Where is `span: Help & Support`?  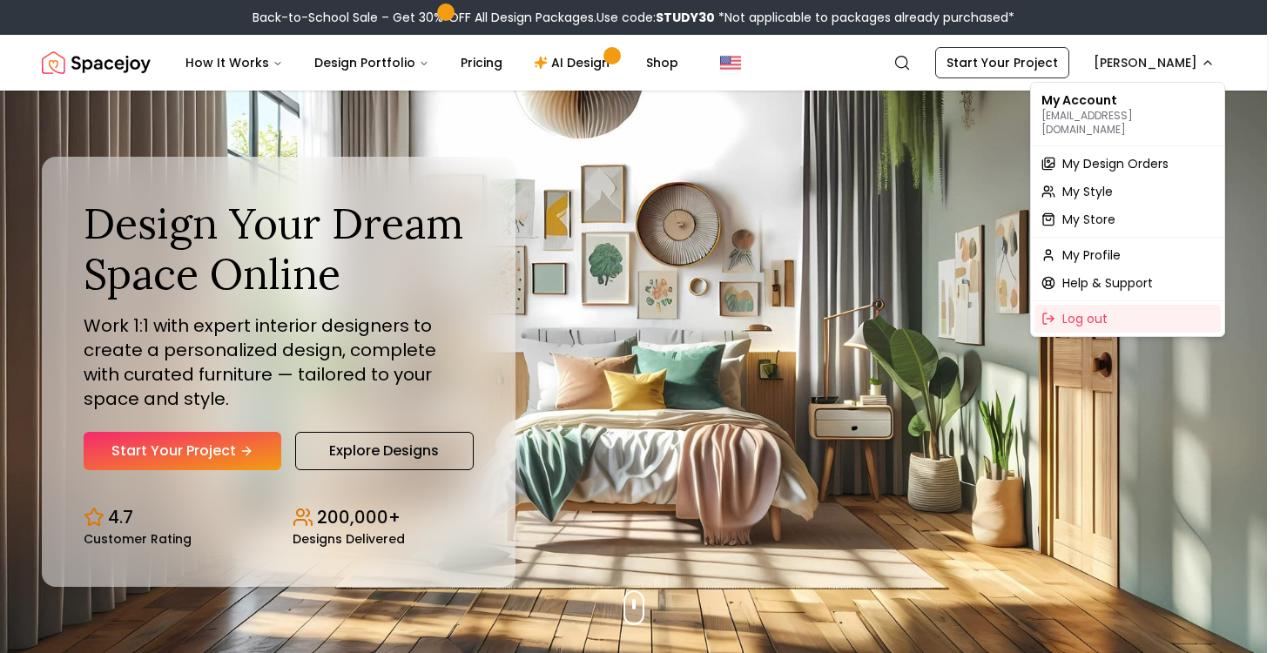
span: Help & Support is located at coordinates (1107, 283).